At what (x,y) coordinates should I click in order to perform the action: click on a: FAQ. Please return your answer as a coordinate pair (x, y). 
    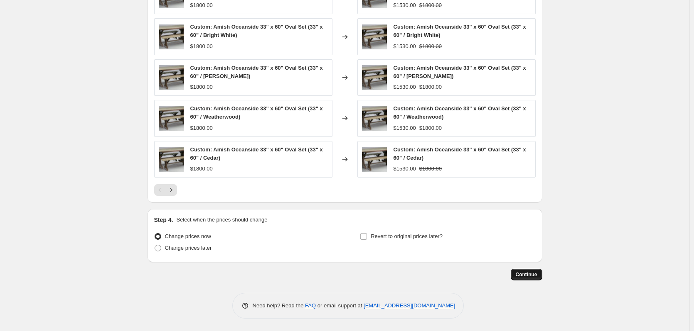
    Looking at the image, I should click on (310, 306).